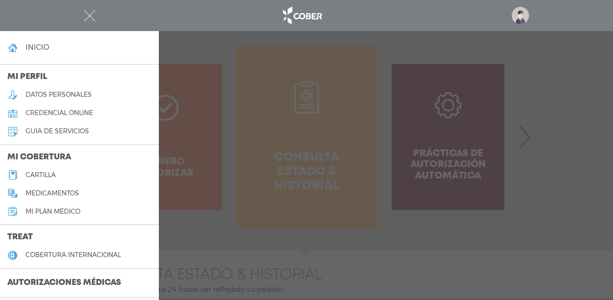 This screenshot has width=613, height=300. What do you see at coordinates (57, 131) in the screenshot?
I see `h5: guía de servicios` at bounding box center [57, 131].